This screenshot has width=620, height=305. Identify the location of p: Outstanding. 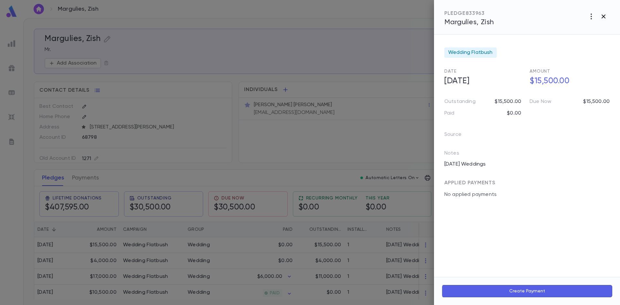
(460, 102).